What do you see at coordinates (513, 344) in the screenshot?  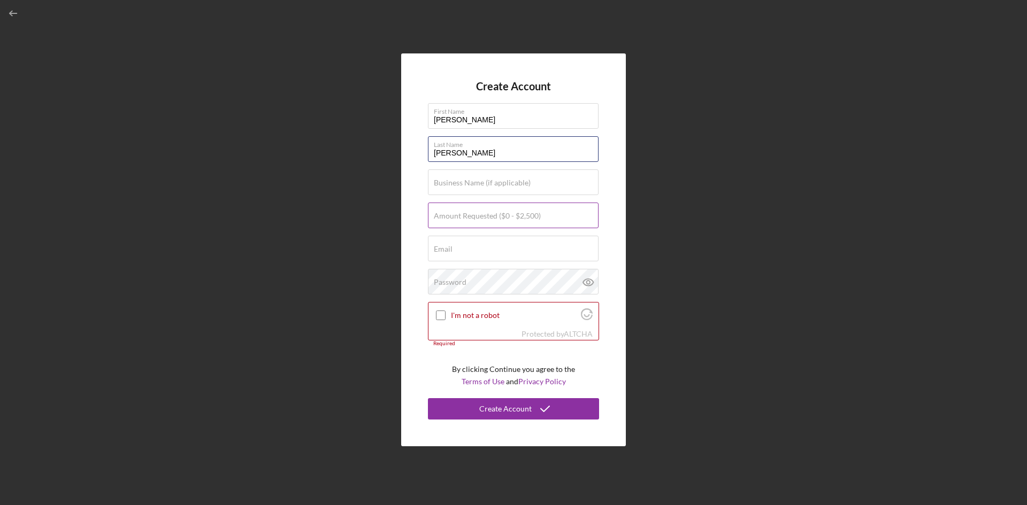 I see `div: Required` at bounding box center [513, 344].